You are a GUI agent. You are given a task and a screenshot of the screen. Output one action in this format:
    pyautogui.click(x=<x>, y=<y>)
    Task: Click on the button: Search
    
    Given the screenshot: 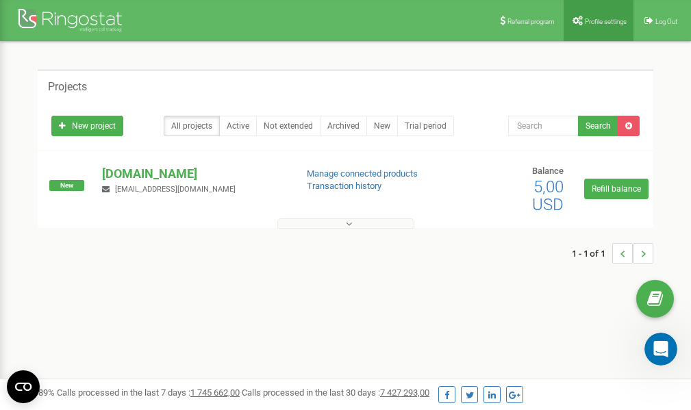 What is the action you would take?
    pyautogui.click(x=598, y=126)
    